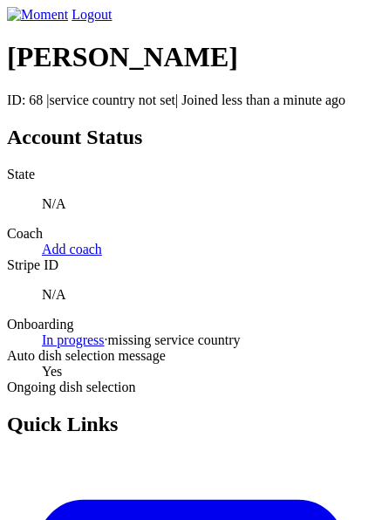  I want to click on a: Add coach, so click(72, 249).